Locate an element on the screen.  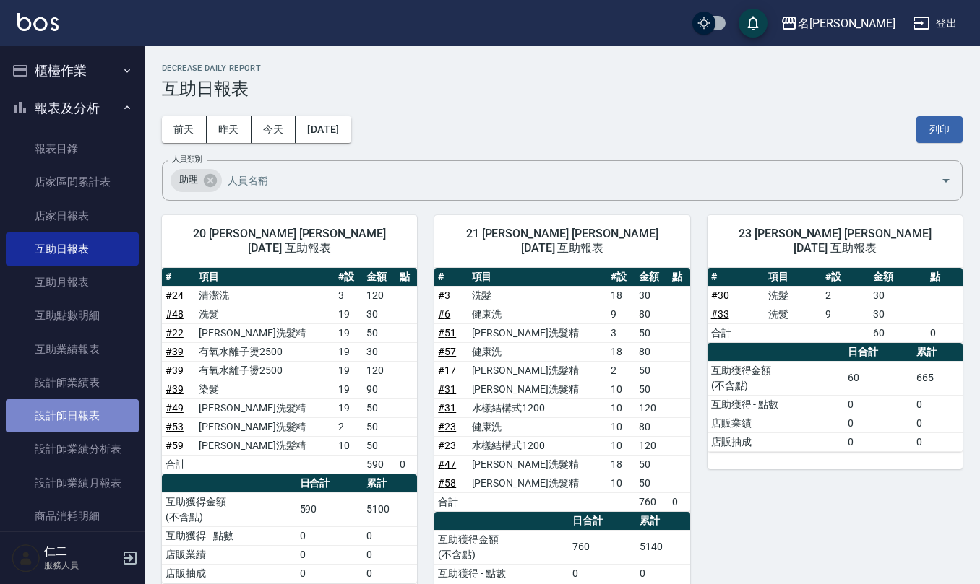
td: 90 is located at coordinates (379, 389).